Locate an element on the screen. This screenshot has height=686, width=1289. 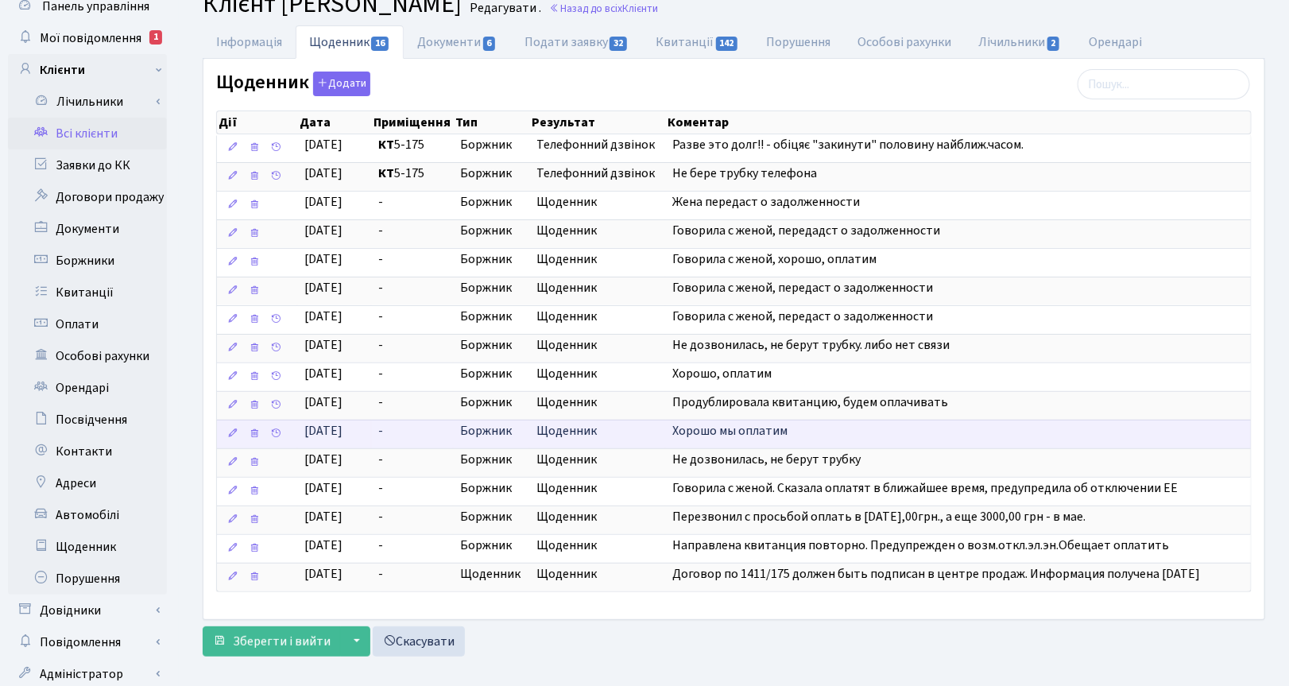
a: Квитанції is located at coordinates (87, 292).